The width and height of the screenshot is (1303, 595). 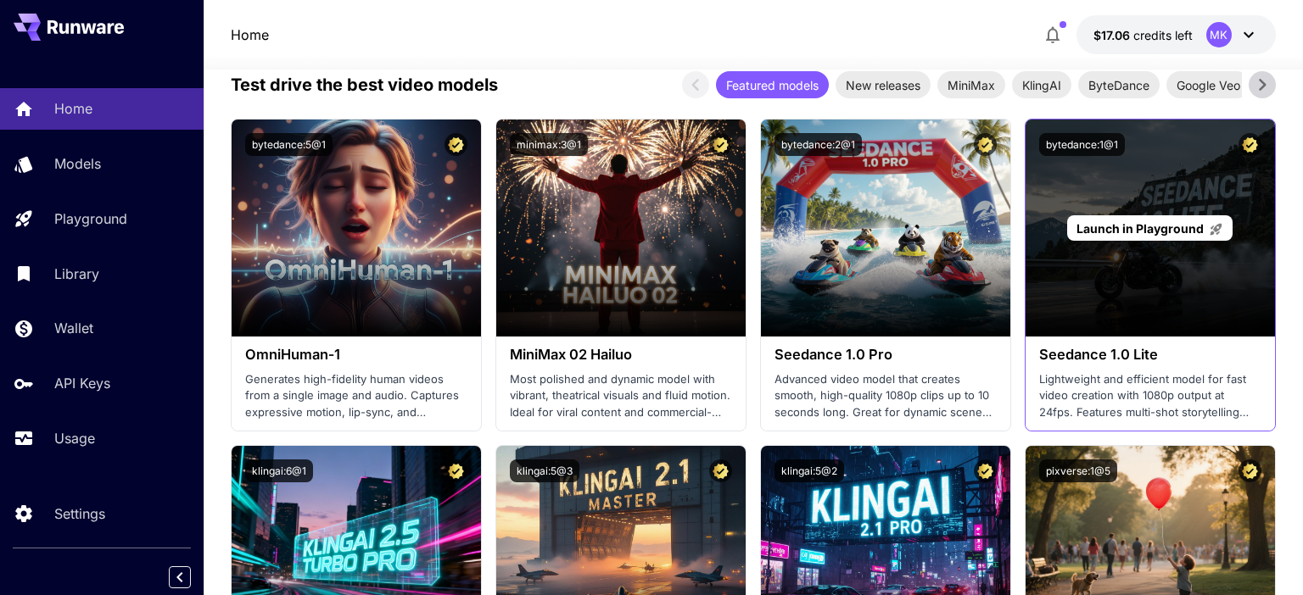 What do you see at coordinates (1140, 228) in the screenshot?
I see `span: Launch in Playground` at bounding box center [1140, 228].